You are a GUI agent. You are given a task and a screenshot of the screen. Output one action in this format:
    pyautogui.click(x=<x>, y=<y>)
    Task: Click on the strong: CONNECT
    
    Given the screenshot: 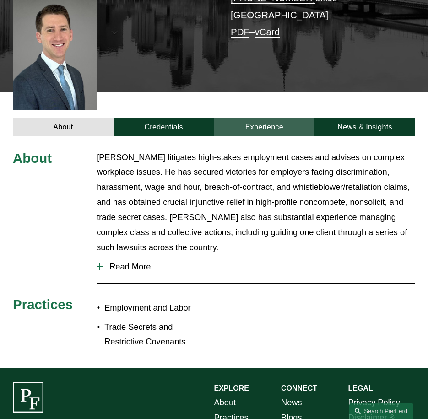 What is the action you would take?
    pyautogui.click(x=299, y=388)
    